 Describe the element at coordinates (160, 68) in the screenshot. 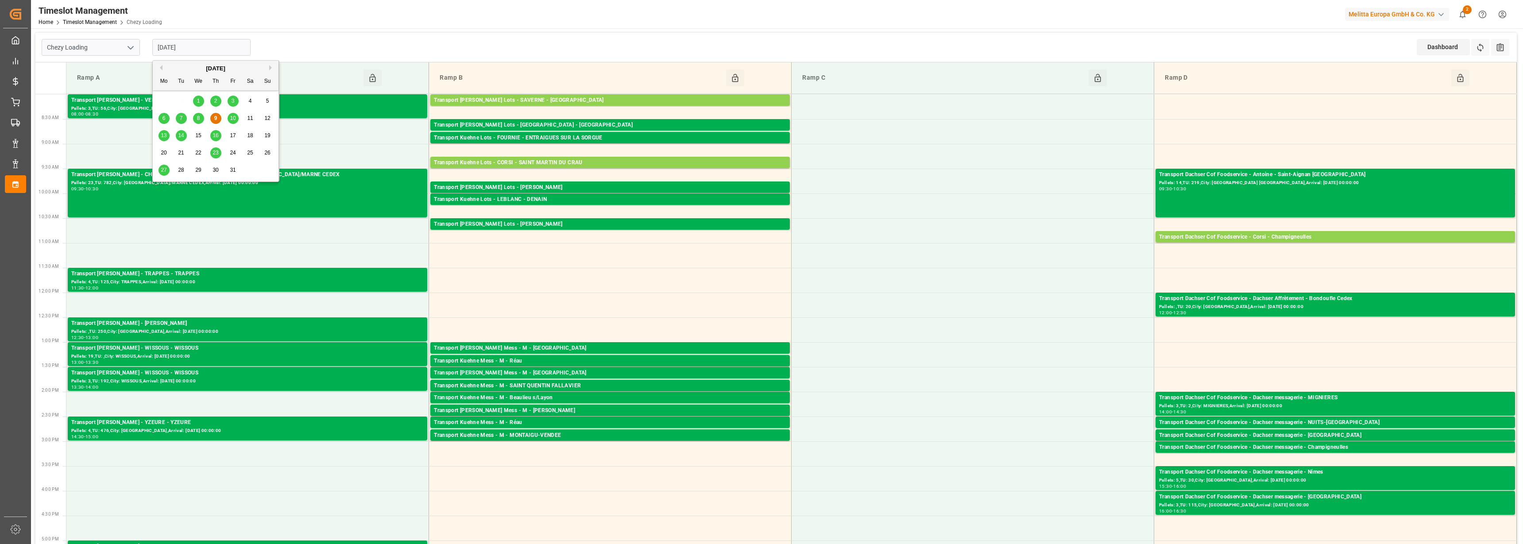

I see `button: Previous Month` at that location.